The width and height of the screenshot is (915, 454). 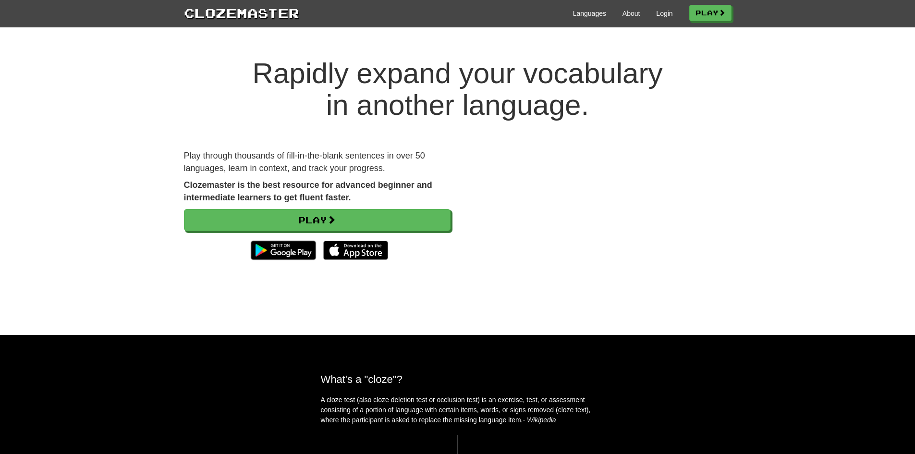 What do you see at coordinates (355, 250) in the screenshot?
I see `img: Download_on_the_App_Store_Badge_US-UK_135x40-25178aeef6eb6b83b96f5f2d004eda3bffbb37122de64afbaef7...` at bounding box center [355, 250].